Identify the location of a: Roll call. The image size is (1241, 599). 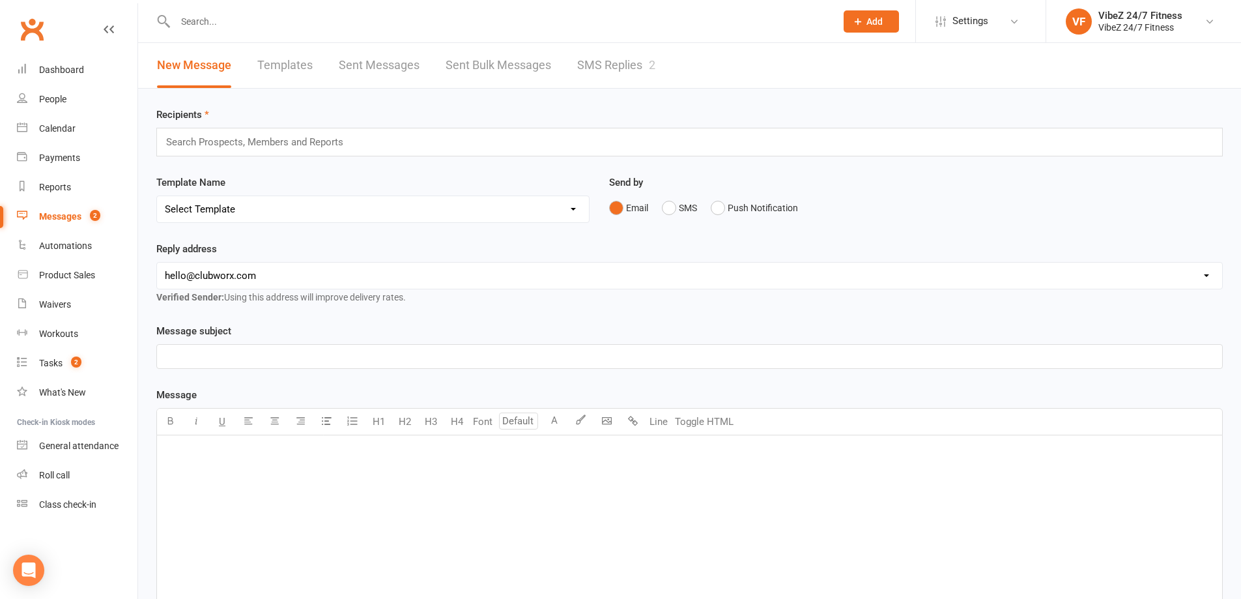
(77, 475).